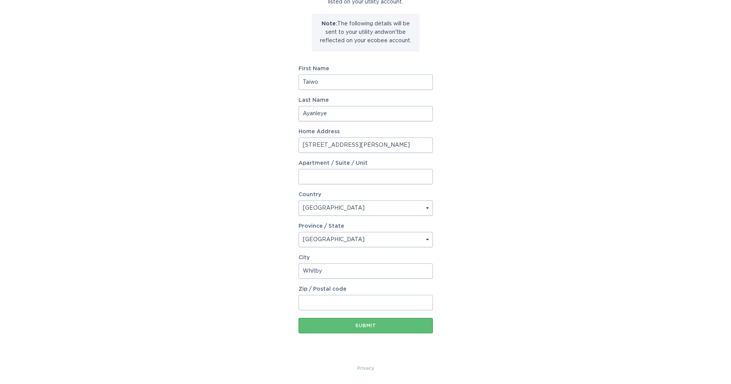 The image size is (731, 384). What do you see at coordinates (366, 69) in the screenshot?
I see `label: First Name` at bounding box center [366, 69].